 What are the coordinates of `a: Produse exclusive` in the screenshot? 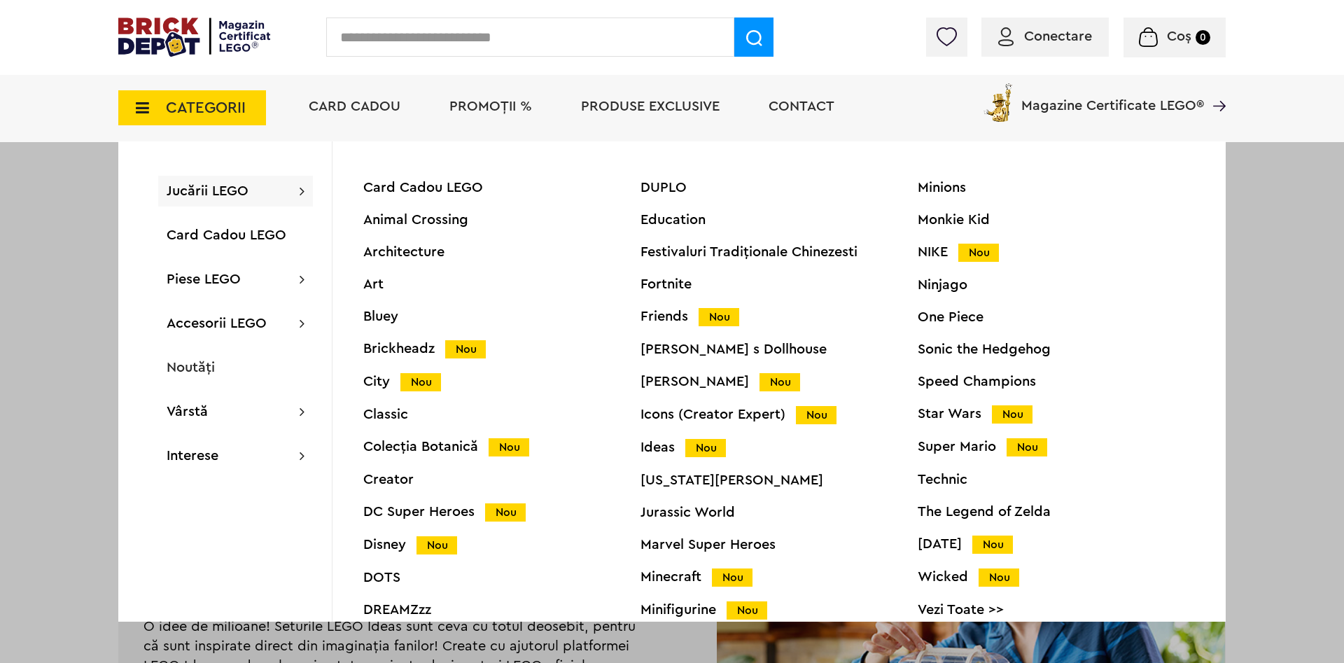 It's located at (650, 106).